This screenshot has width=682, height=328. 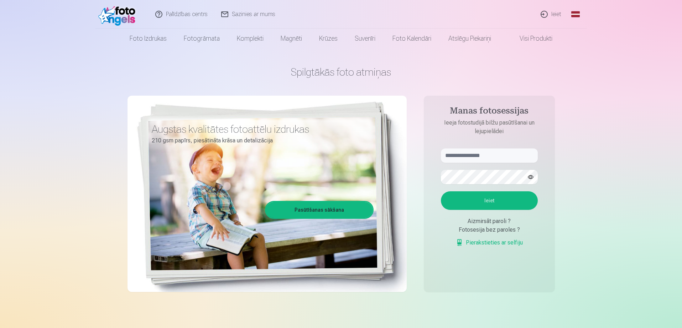 What do you see at coordinates (490, 200) in the screenshot?
I see `button: Ieiet` at bounding box center [490, 200].